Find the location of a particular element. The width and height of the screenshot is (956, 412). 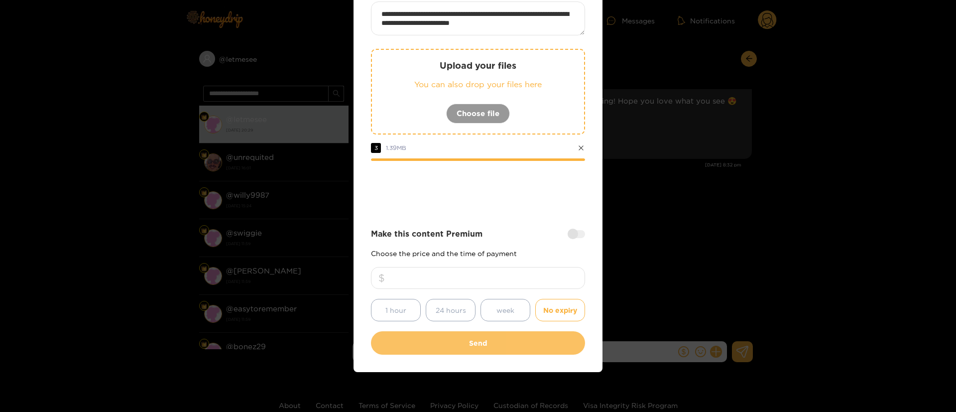

button: 24 hours is located at coordinates (451, 310).